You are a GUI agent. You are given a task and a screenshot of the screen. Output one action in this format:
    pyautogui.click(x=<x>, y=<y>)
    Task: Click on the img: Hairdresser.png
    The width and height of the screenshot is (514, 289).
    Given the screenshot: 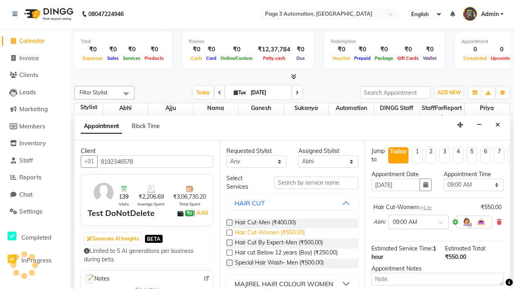 What is the action you would take?
    pyautogui.click(x=466, y=222)
    